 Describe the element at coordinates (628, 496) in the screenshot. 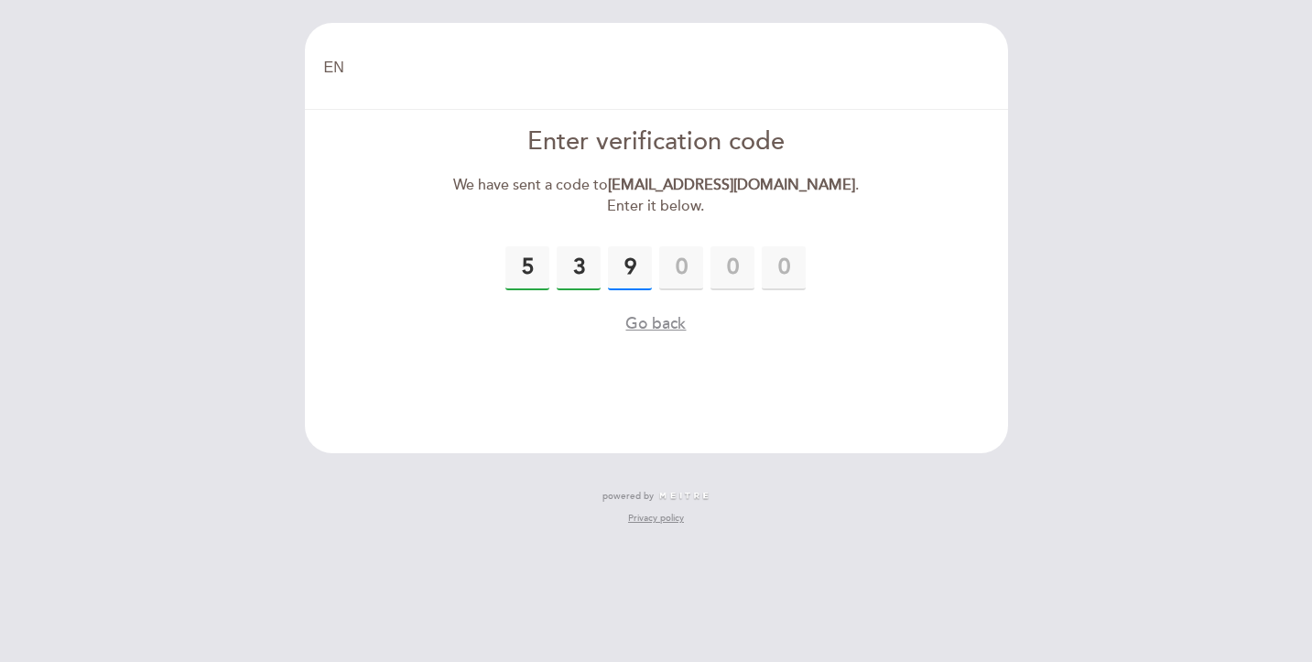

I see `span: powered by` at that location.